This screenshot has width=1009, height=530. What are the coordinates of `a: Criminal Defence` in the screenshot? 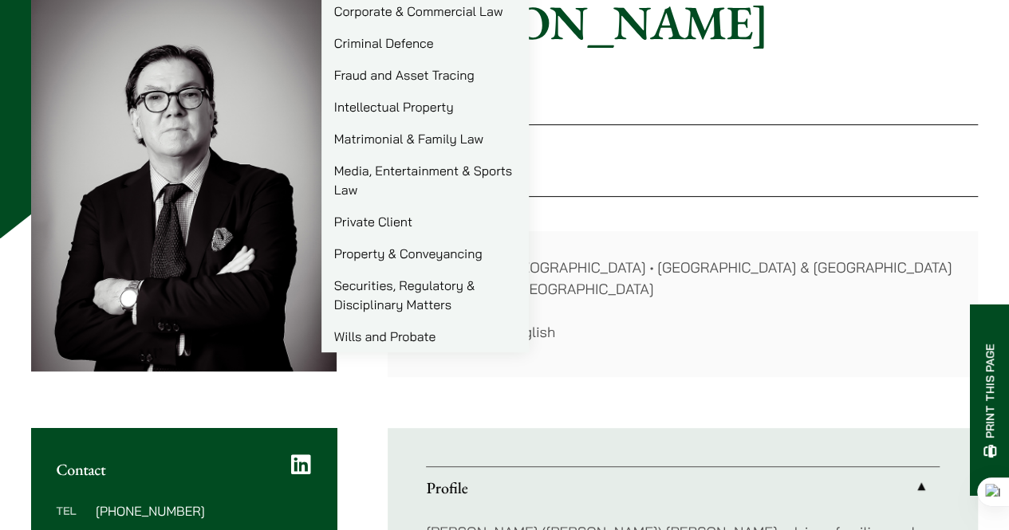 It's located at (425, 43).